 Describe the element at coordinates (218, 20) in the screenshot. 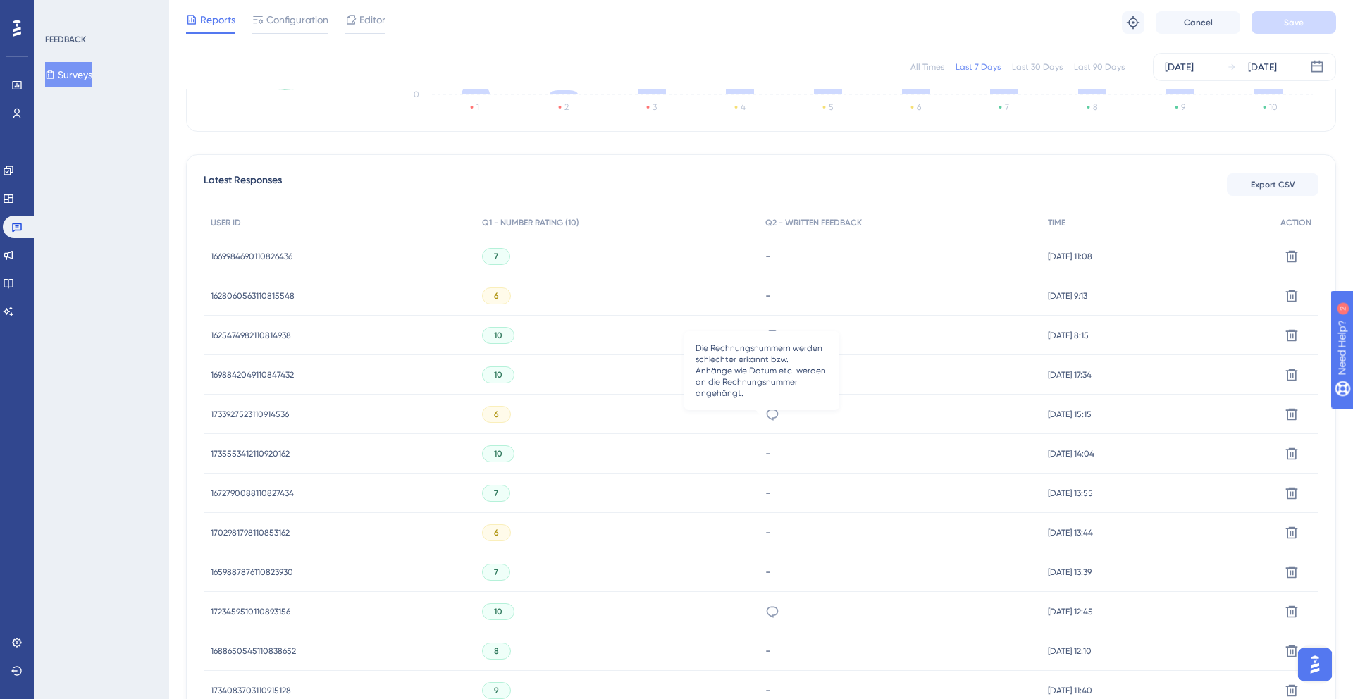

I see `span: Reports` at that location.